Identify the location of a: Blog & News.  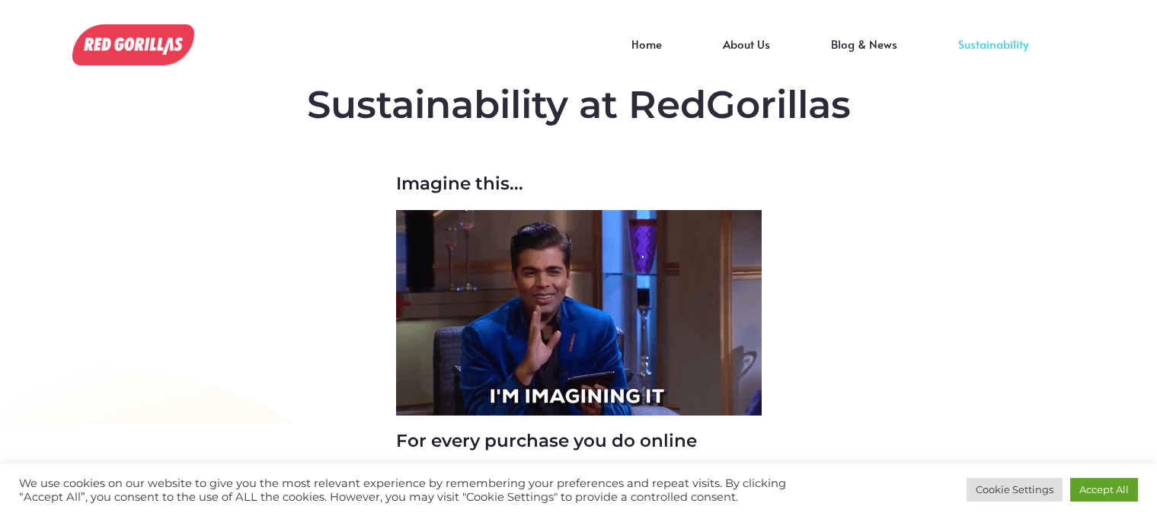
(864, 56).